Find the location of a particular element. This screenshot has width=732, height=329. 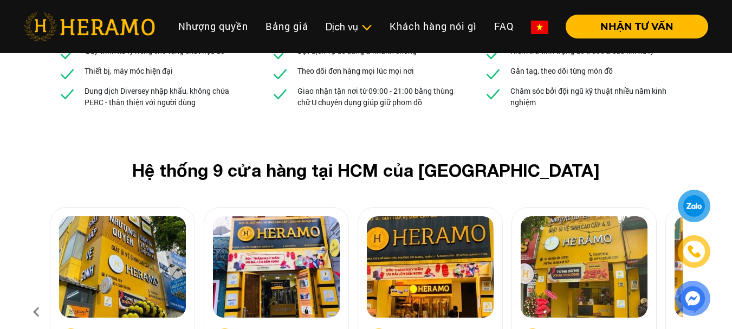

img: heramo-197-nguyen-van-luong is located at coordinates (584, 267).